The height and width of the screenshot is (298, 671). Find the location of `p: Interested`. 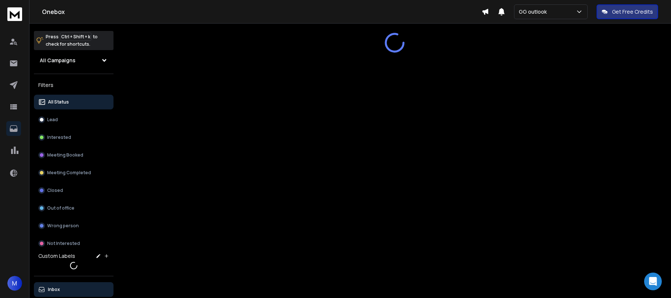

p: Interested is located at coordinates (59, 137).